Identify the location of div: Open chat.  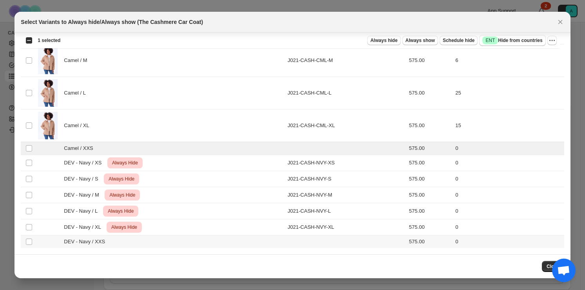
(564, 270).